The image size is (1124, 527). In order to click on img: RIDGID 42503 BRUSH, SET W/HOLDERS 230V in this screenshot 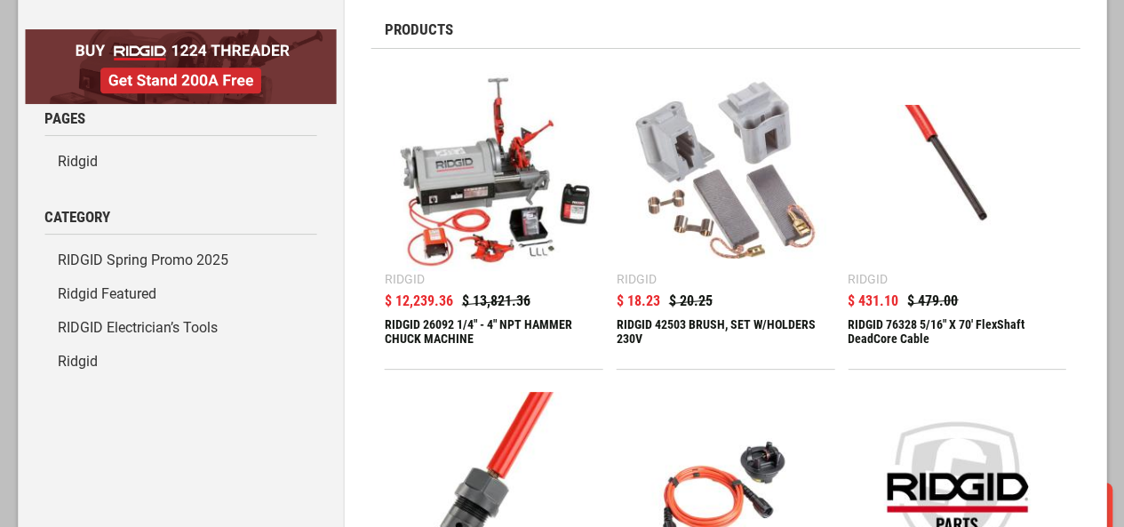, I will do `click(725, 171)`.